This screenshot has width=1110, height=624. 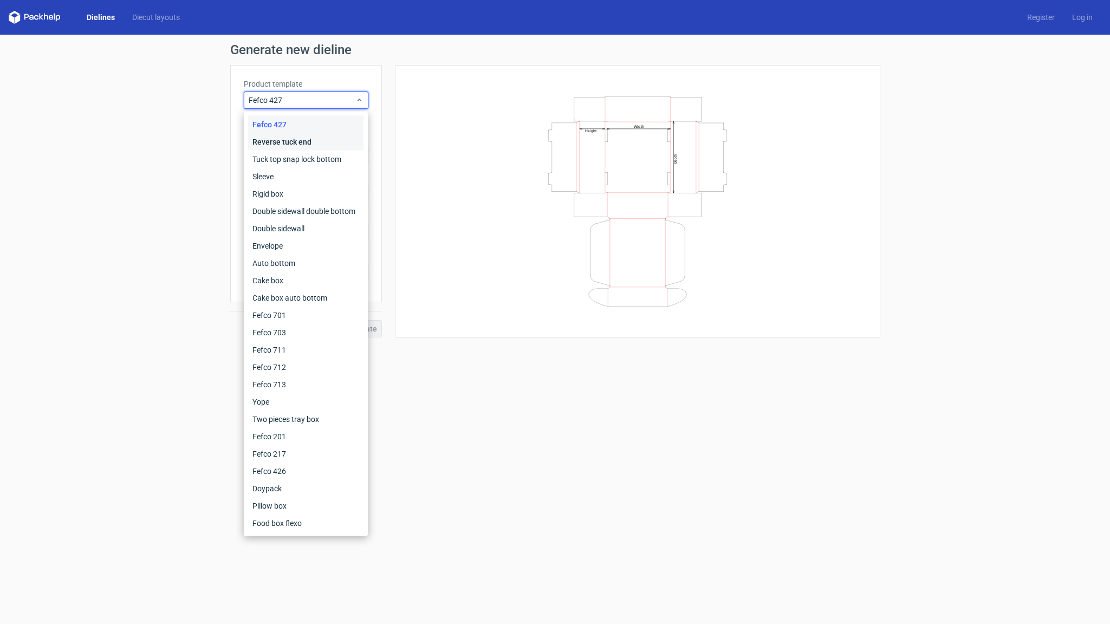 I want to click on div: Fefco 703, so click(x=306, y=333).